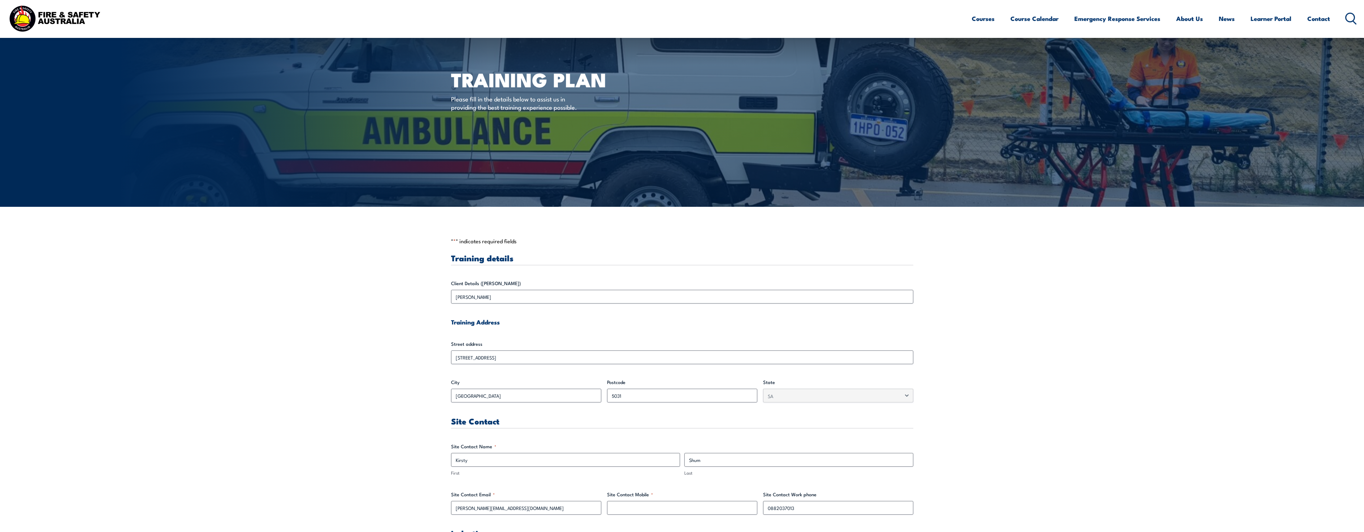 This screenshot has height=532, width=1364. What do you see at coordinates (838, 382) in the screenshot?
I see `label: State` at bounding box center [838, 382].